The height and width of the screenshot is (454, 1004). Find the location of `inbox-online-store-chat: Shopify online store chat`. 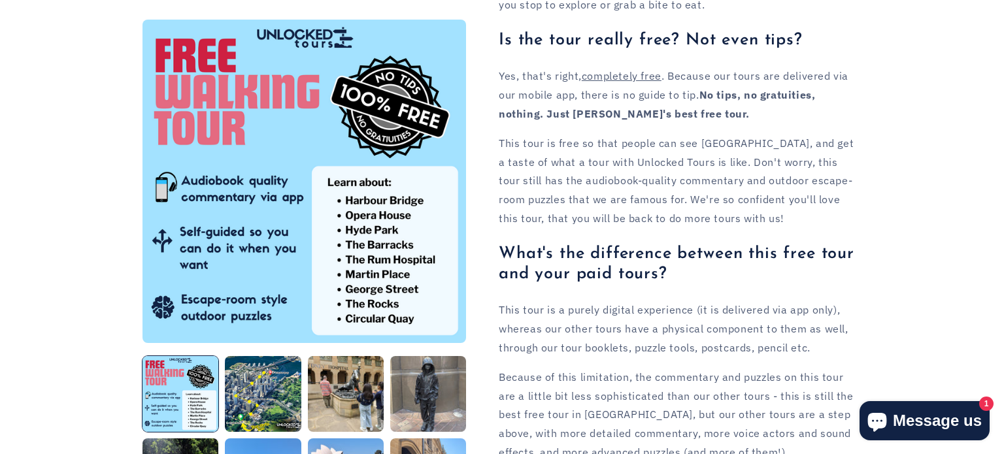

inbox-online-store-chat: Shopify online store chat is located at coordinates (924, 422).